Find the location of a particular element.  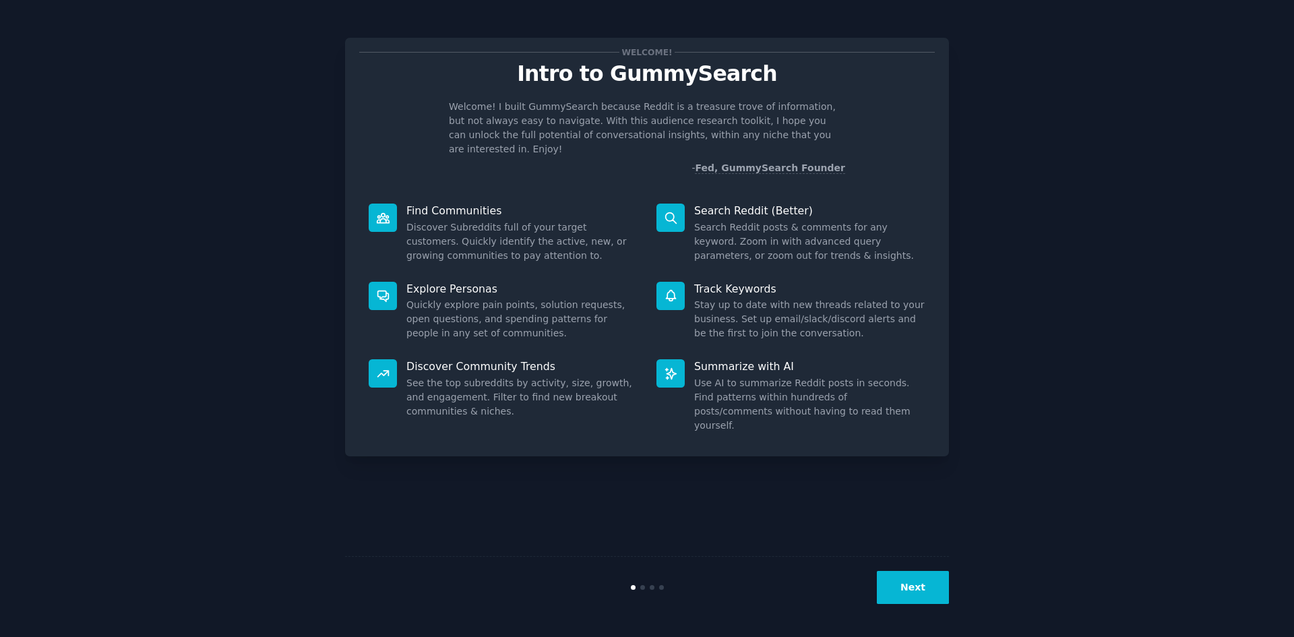

p: Intro to GummySearch is located at coordinates (647, 73).